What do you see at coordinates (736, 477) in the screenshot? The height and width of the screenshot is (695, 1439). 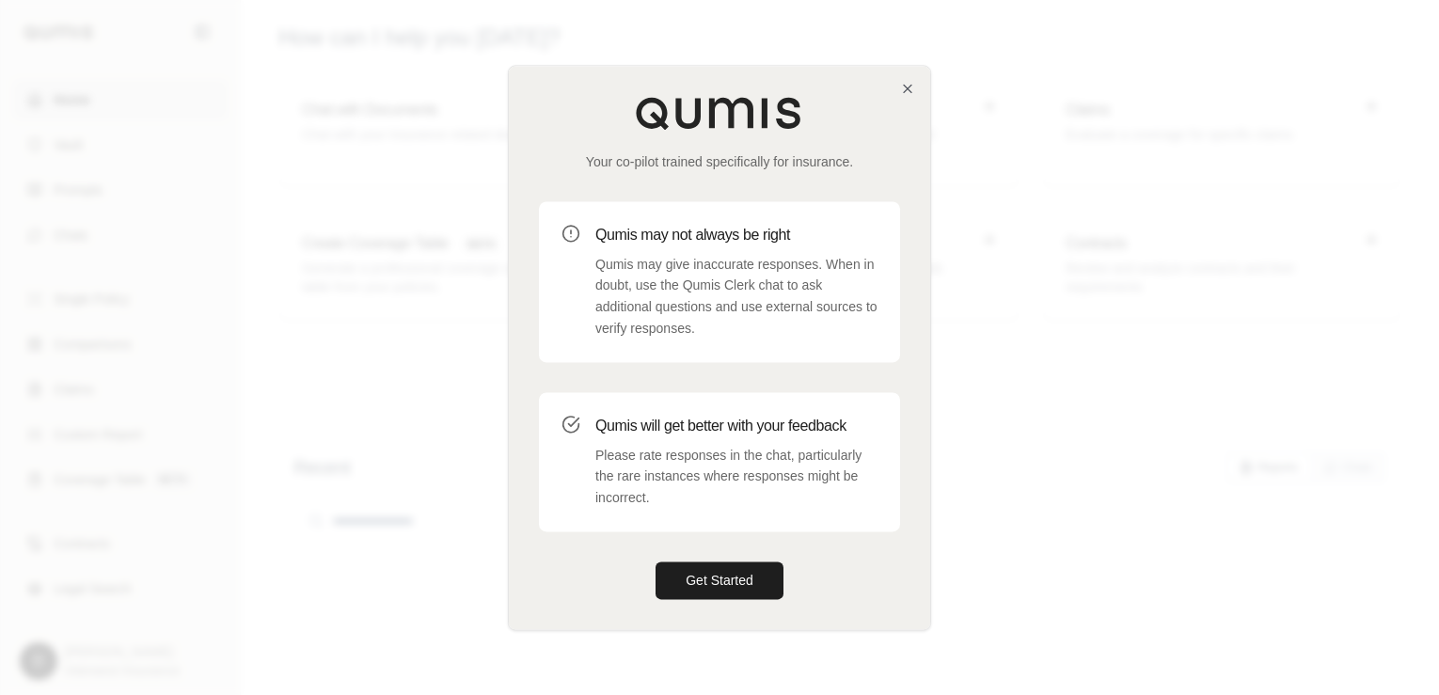 I see `p: Please rate responses in the chat, particularly the rare instances where responses might be incor...` at bounding box center [736, 477].